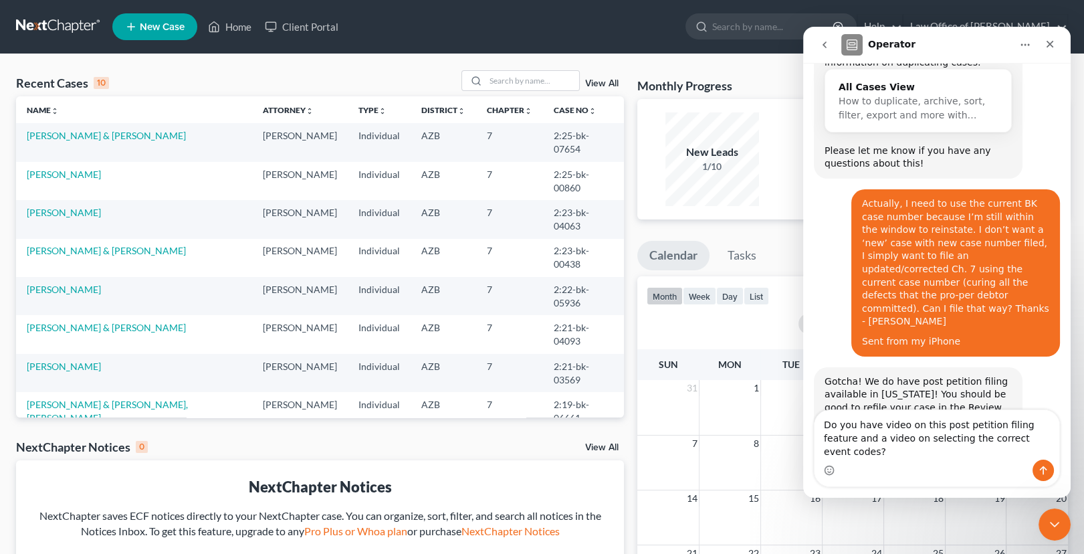 This screenshot has height=554, width=1084. I want to click on a: Nameunfold_more, so click(43, 110).